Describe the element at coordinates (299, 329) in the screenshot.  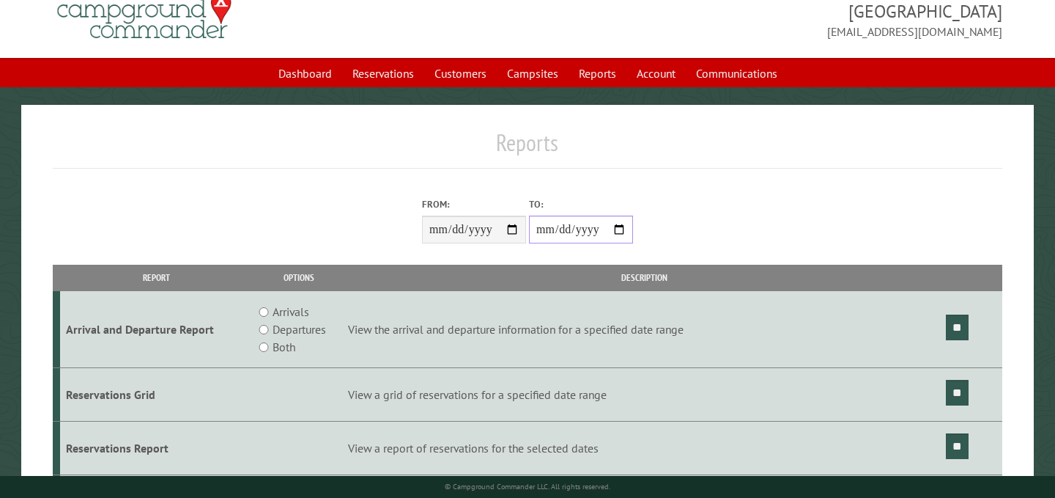
I see `label: Departures` at that location.